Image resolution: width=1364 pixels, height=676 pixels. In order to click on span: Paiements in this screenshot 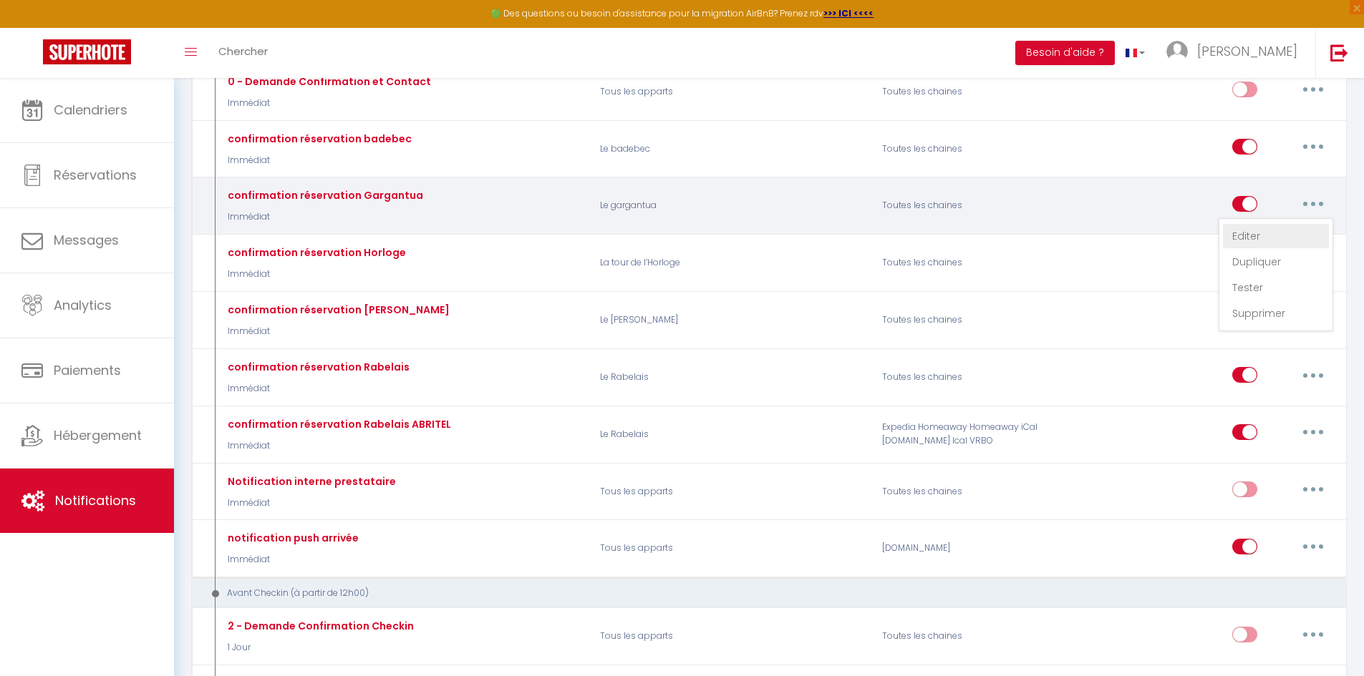, I will do `click(87, 370)`.